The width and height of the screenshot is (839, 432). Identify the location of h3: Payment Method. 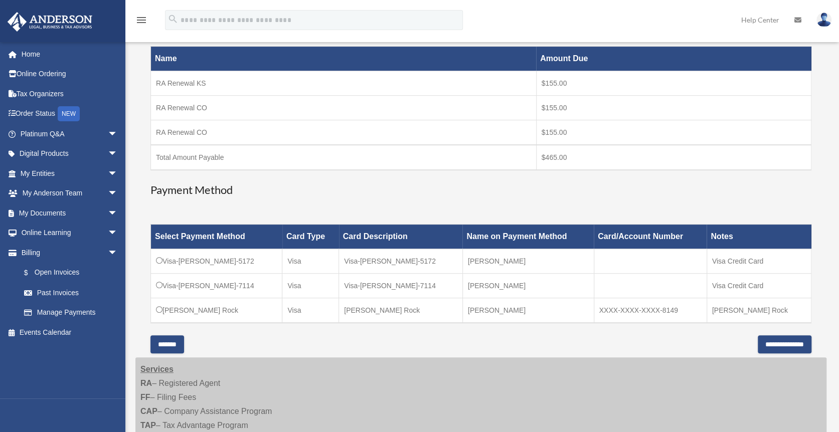
(481, 190).